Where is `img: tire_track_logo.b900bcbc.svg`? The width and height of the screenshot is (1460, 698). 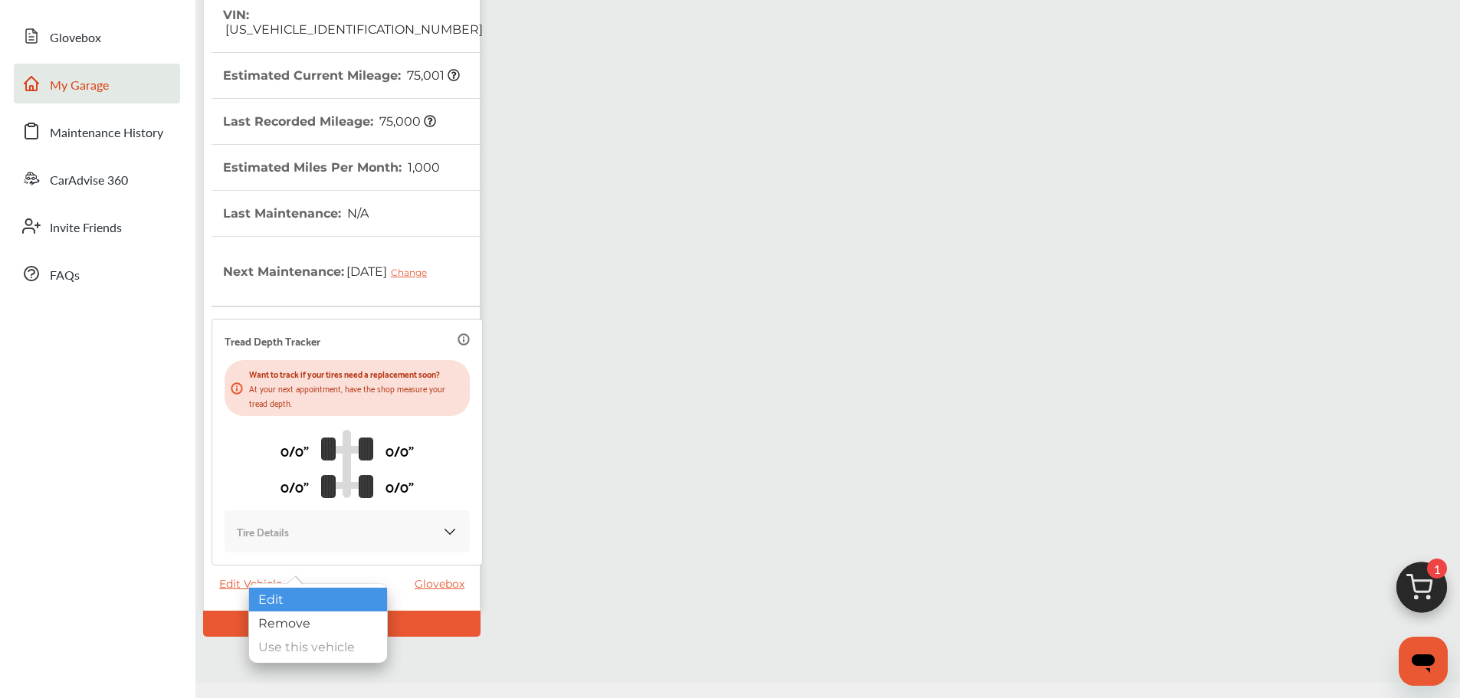 img: tire_track_logo.b900bcbc.svg is located at coordinates (347, 464).